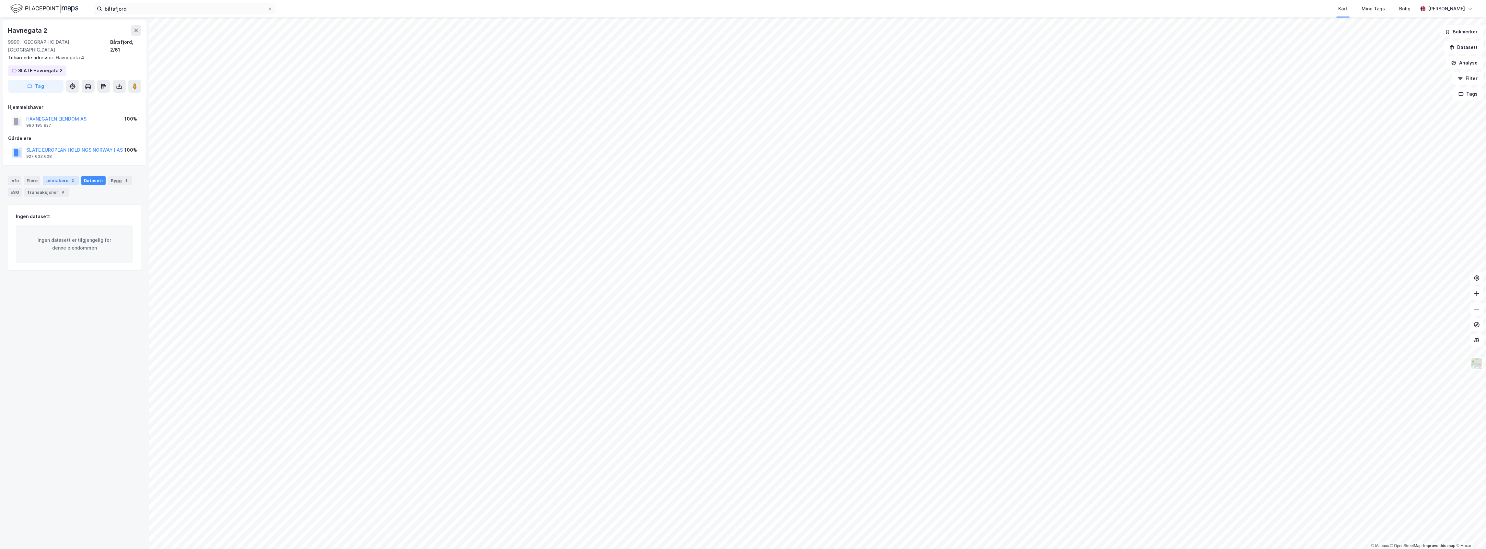 This screenshot has height=549, width=1486. Describe the element at coordinates (46, 192) in the screenshot. I see `div: Transaksjoner` at that location.